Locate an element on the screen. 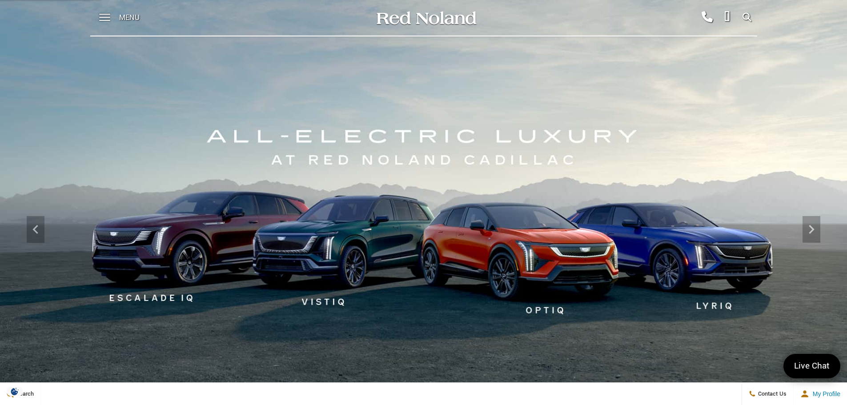 The height and width of the screenshot is (405, 847). span: Contact Us is located at coordinates (771, 394).